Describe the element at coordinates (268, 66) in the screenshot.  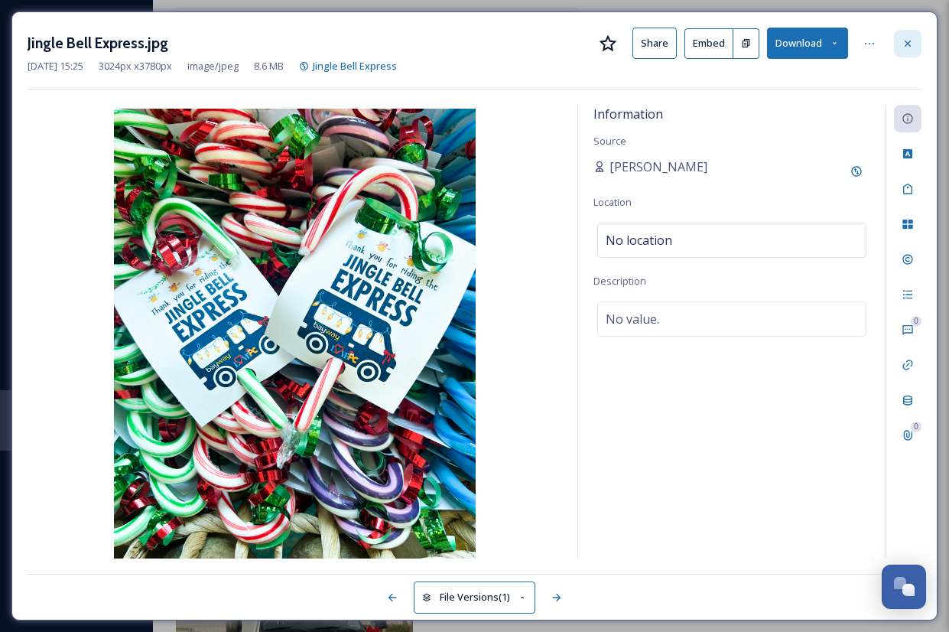
I see `span: 8.6 MB` at that location.